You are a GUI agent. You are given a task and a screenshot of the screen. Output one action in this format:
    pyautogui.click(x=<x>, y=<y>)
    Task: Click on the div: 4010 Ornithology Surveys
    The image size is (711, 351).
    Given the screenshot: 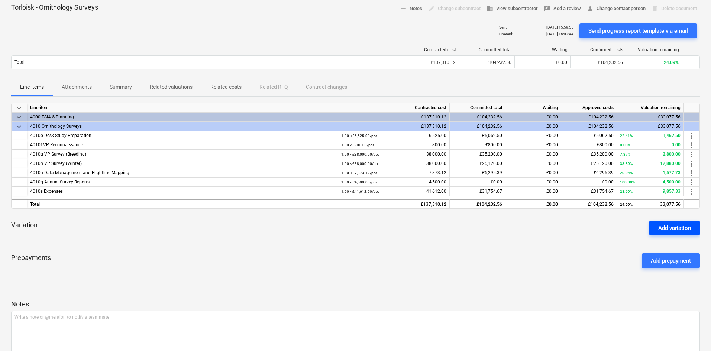 What is the action you would take?
    pyautogui.click(x=182, y=126)
    